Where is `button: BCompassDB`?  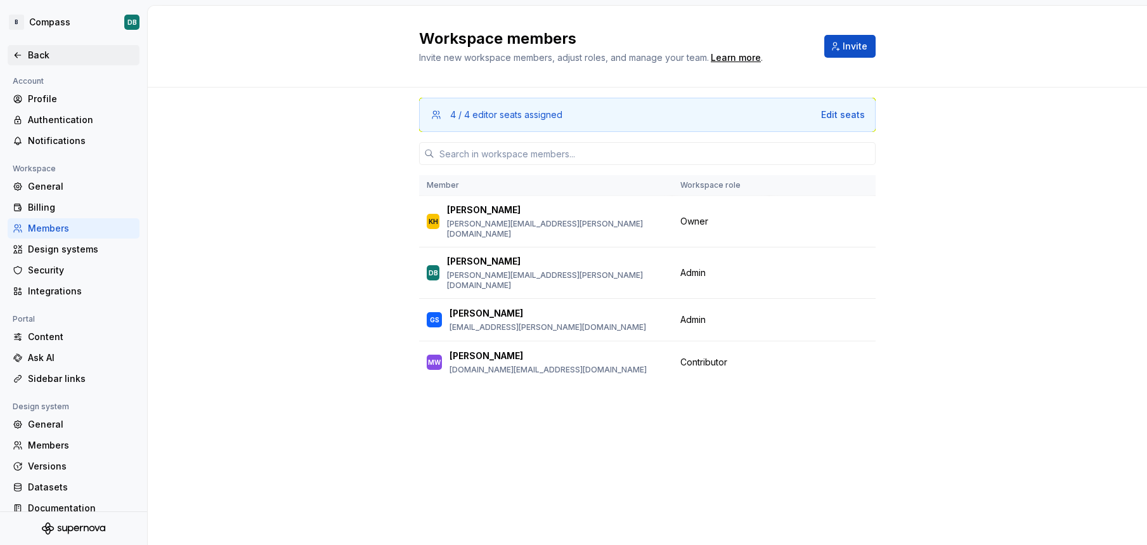
button: BCompassDB is located at coordinates (74, 22).